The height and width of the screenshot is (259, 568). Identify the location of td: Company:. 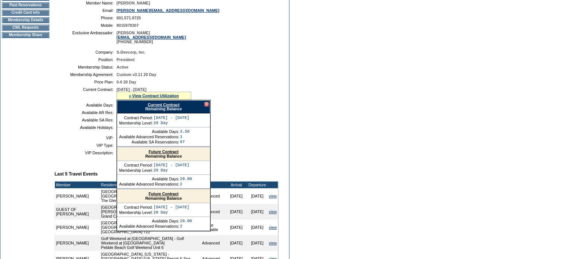
(85, 52).